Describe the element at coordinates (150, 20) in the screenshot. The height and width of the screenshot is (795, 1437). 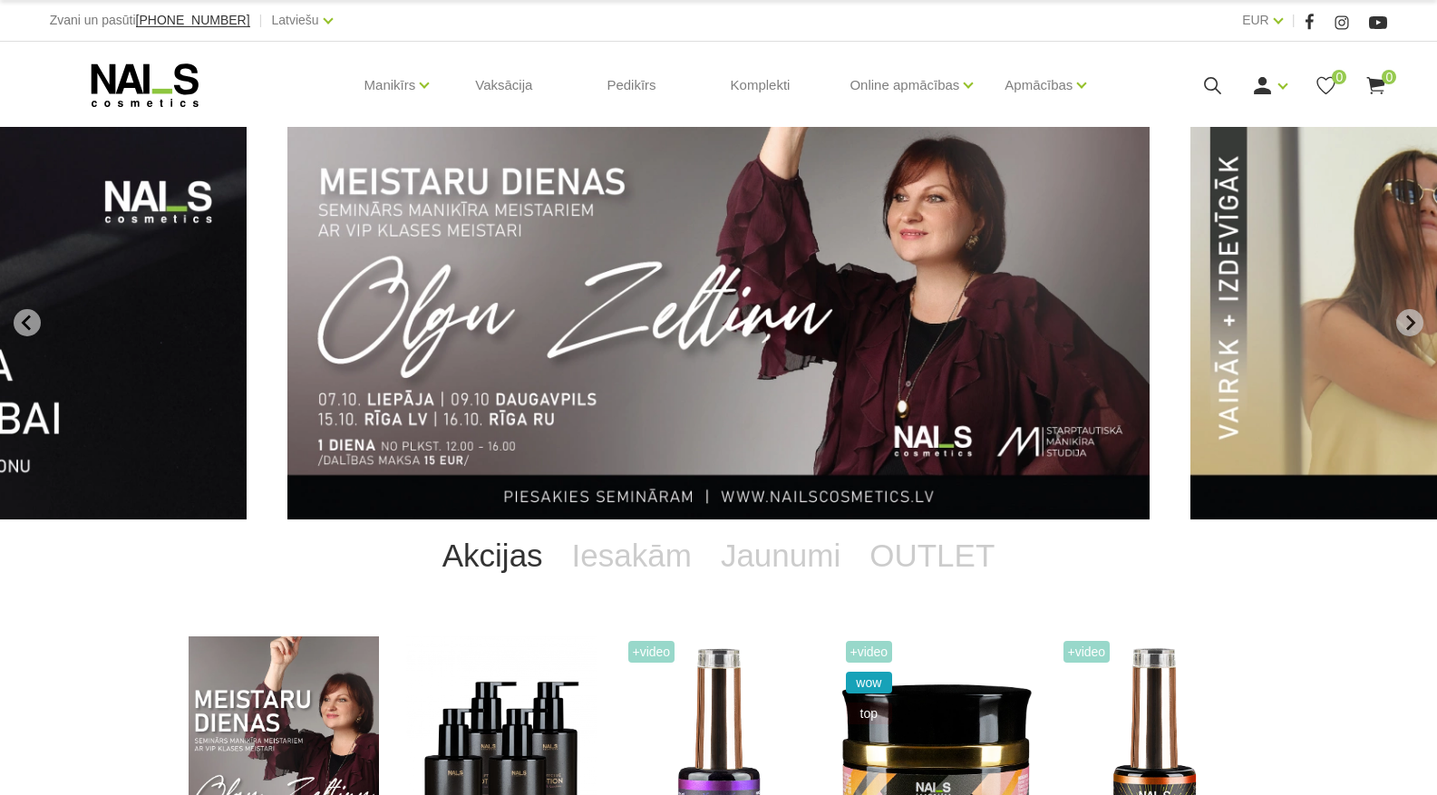
I see `div: Zvani un pasūti` at that location.